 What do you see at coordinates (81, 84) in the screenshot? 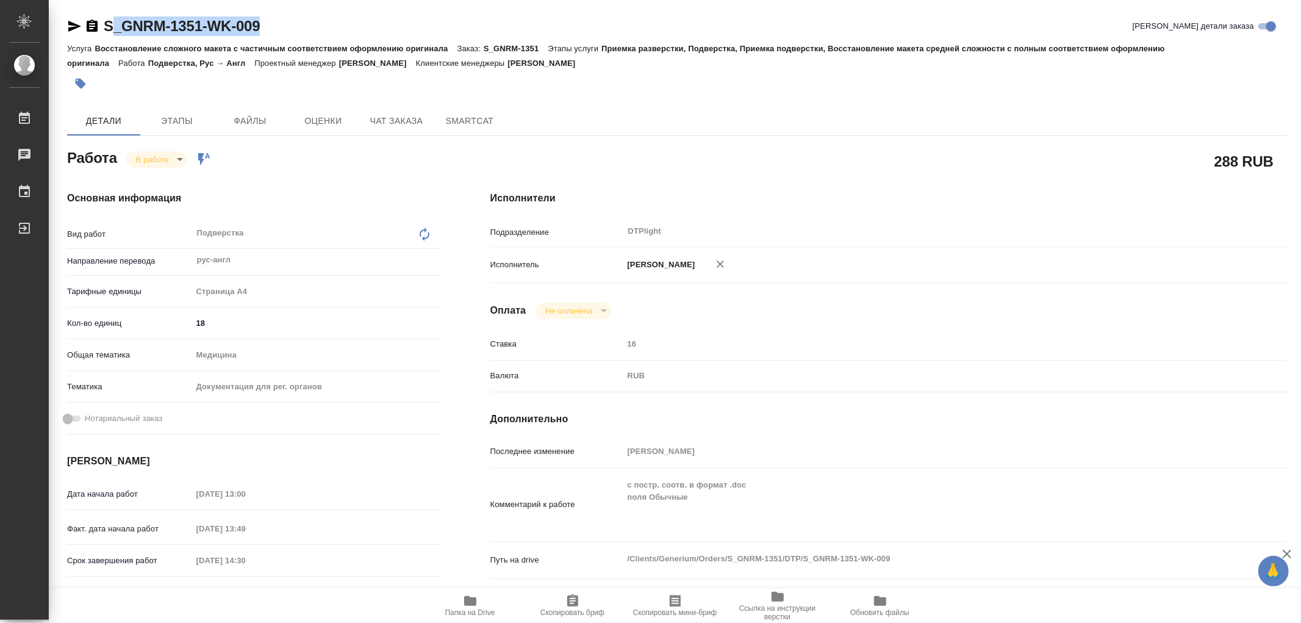
I see `button: Добавить тэг` at bounding box center [81, 84].